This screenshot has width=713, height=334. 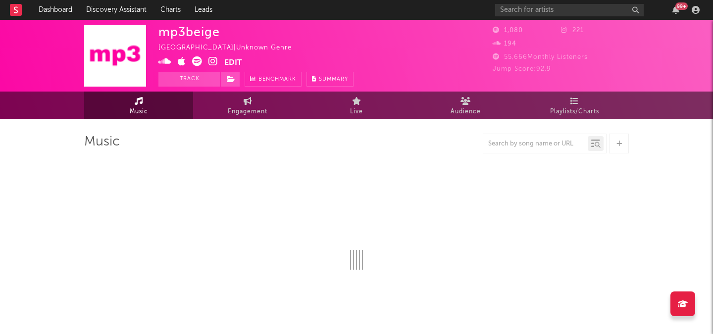 What do you see at coordinates (575, 105) in the screenshot?
I see `a: Playlists/Charts` at bounding box center [575, 105].